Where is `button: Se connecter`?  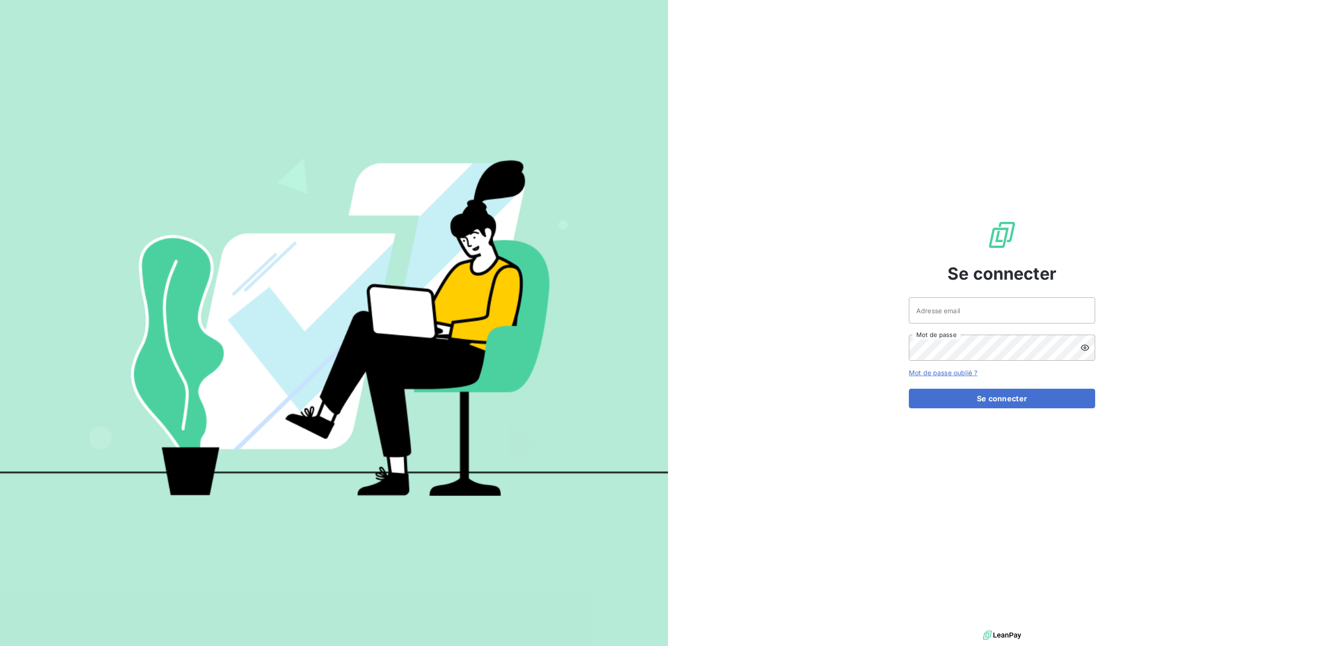
button: Se connecter is located at coordinates (1002, 398).